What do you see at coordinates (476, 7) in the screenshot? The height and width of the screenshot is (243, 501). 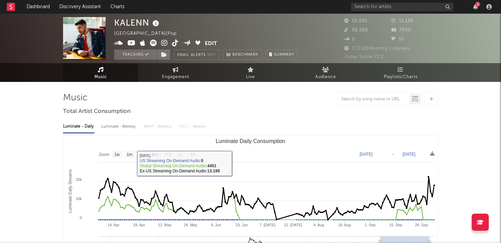 I see `button: 2` at bounding box center [476, 7].